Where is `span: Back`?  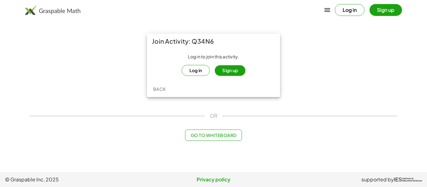 span: Back is located at coordinates (159, 89).